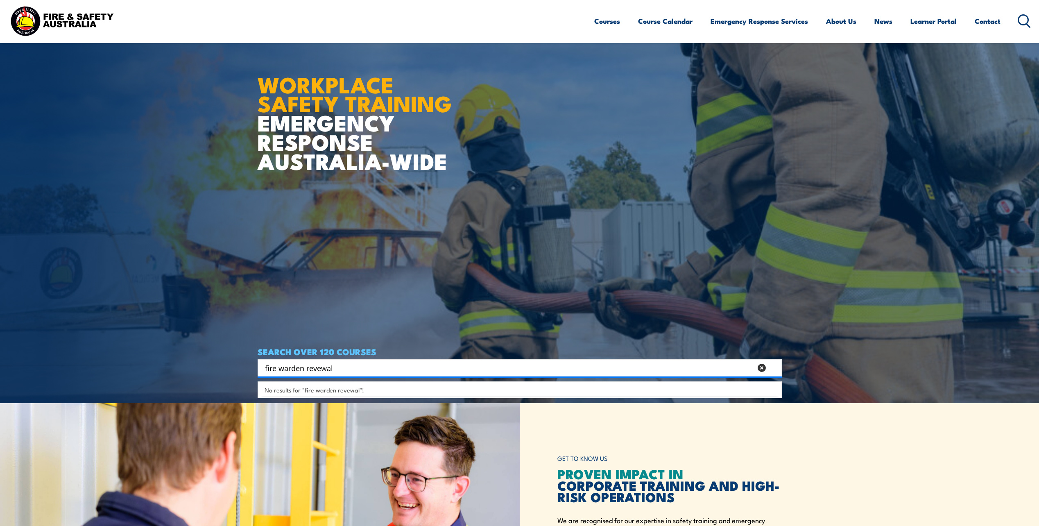 The width and height of the screenshot is (1039, 526). I want to click on h6: GET TO KNOW US, so click(670, 458).